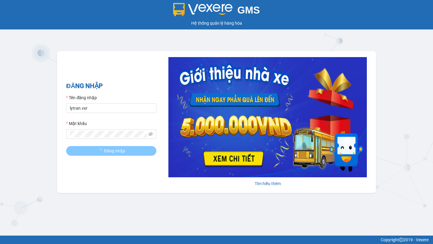 The height and width of the screenshot is (244, 433). What do you see at coordinates (81, 98) in the screenshot?
I see `label: Tên đăng nhập` at bounding box center [81, 98].